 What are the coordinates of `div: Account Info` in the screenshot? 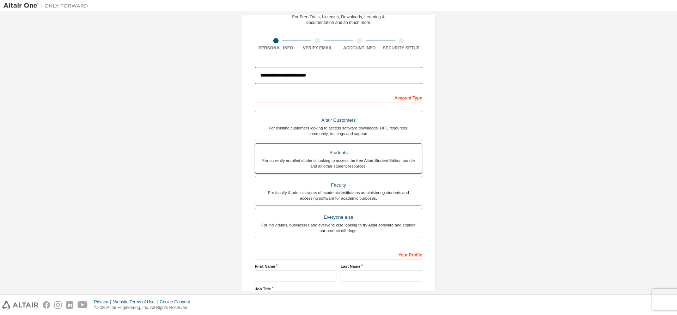 It's located at (359, 48).